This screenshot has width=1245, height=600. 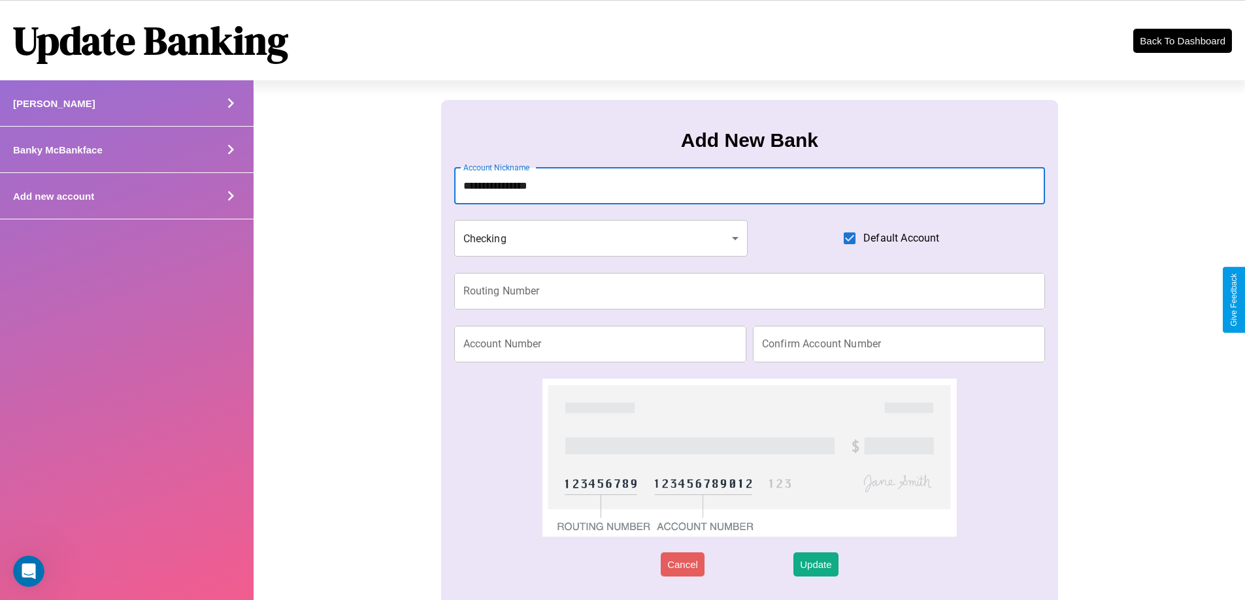 What do you see at coordinates (749, 458) in the screenshot?
I see `img: check` at bounding box center [749, 458].